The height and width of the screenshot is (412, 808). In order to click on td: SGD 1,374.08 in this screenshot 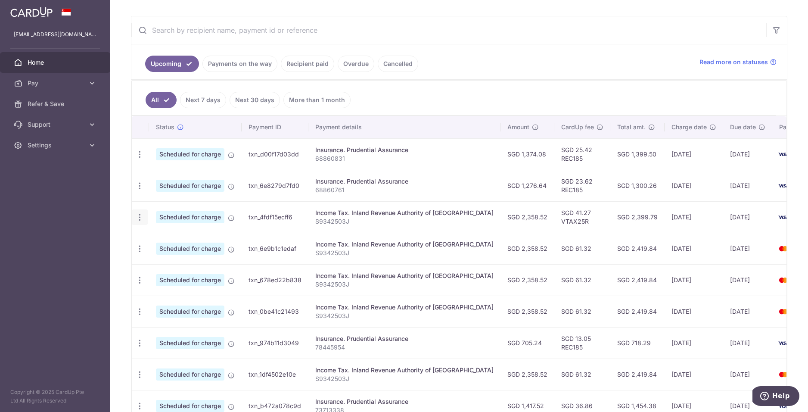, I will do `click(527, 154)`.